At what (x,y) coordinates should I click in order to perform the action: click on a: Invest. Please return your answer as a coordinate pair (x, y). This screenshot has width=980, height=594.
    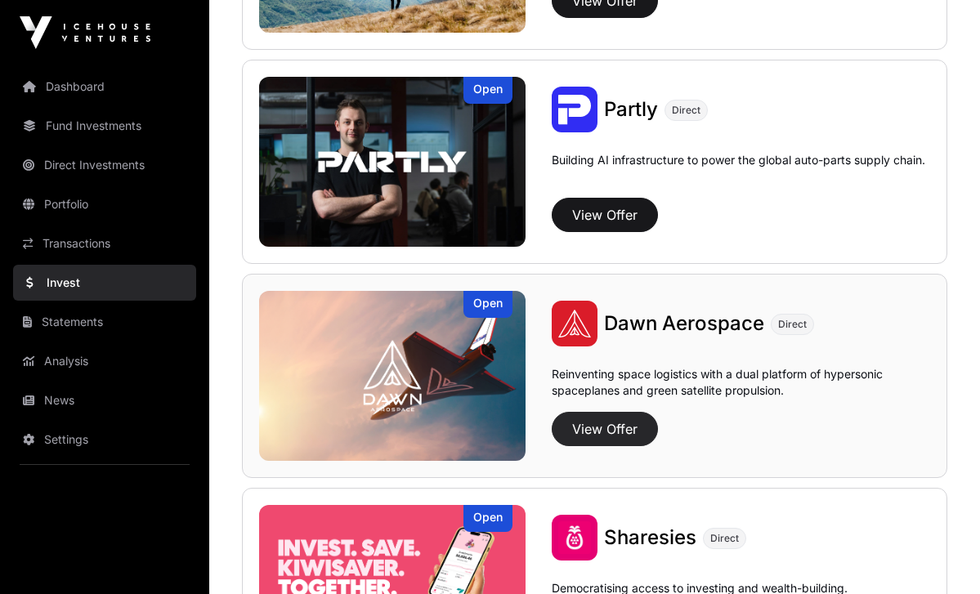
    Looking at the image, I should click on (105, 283).